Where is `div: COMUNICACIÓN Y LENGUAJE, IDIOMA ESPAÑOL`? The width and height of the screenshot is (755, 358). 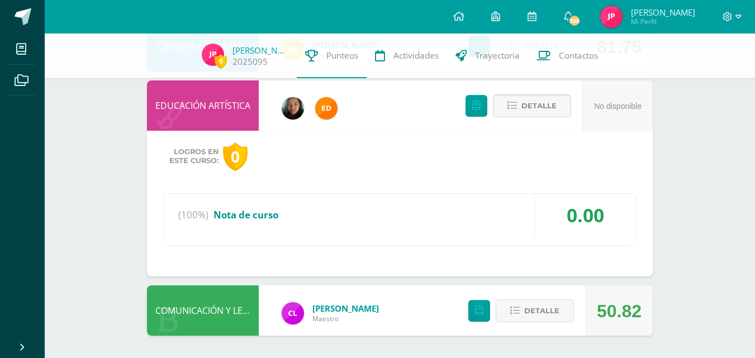 div: COMUNICACIÓN Y LENGUAJE, IDIOMA ESPAÑOL is located at coordinates (203, 311).